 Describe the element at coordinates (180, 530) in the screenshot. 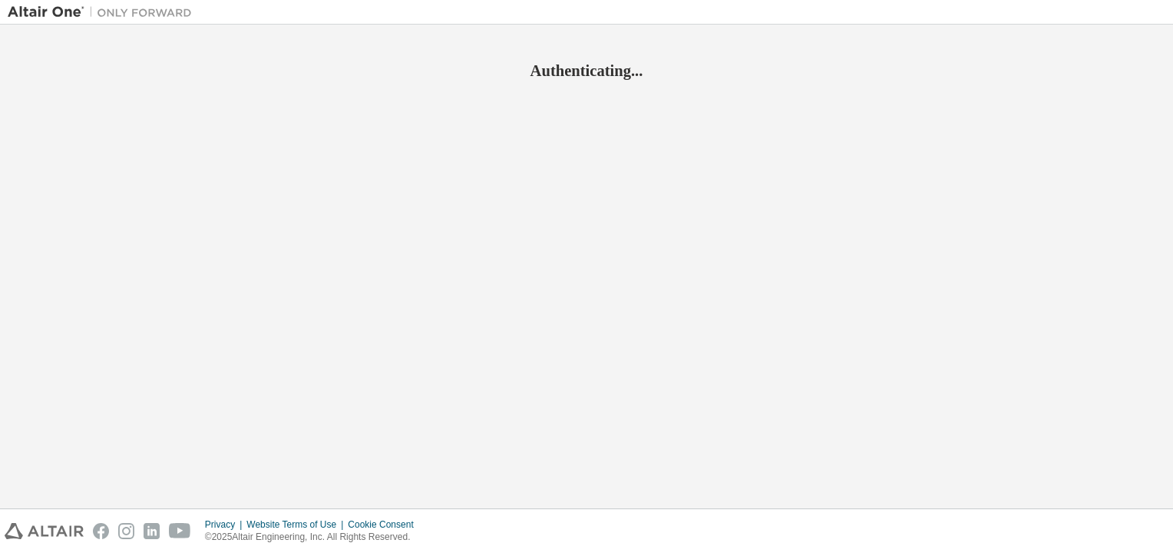

I see `img: youtube.svg` at that location.